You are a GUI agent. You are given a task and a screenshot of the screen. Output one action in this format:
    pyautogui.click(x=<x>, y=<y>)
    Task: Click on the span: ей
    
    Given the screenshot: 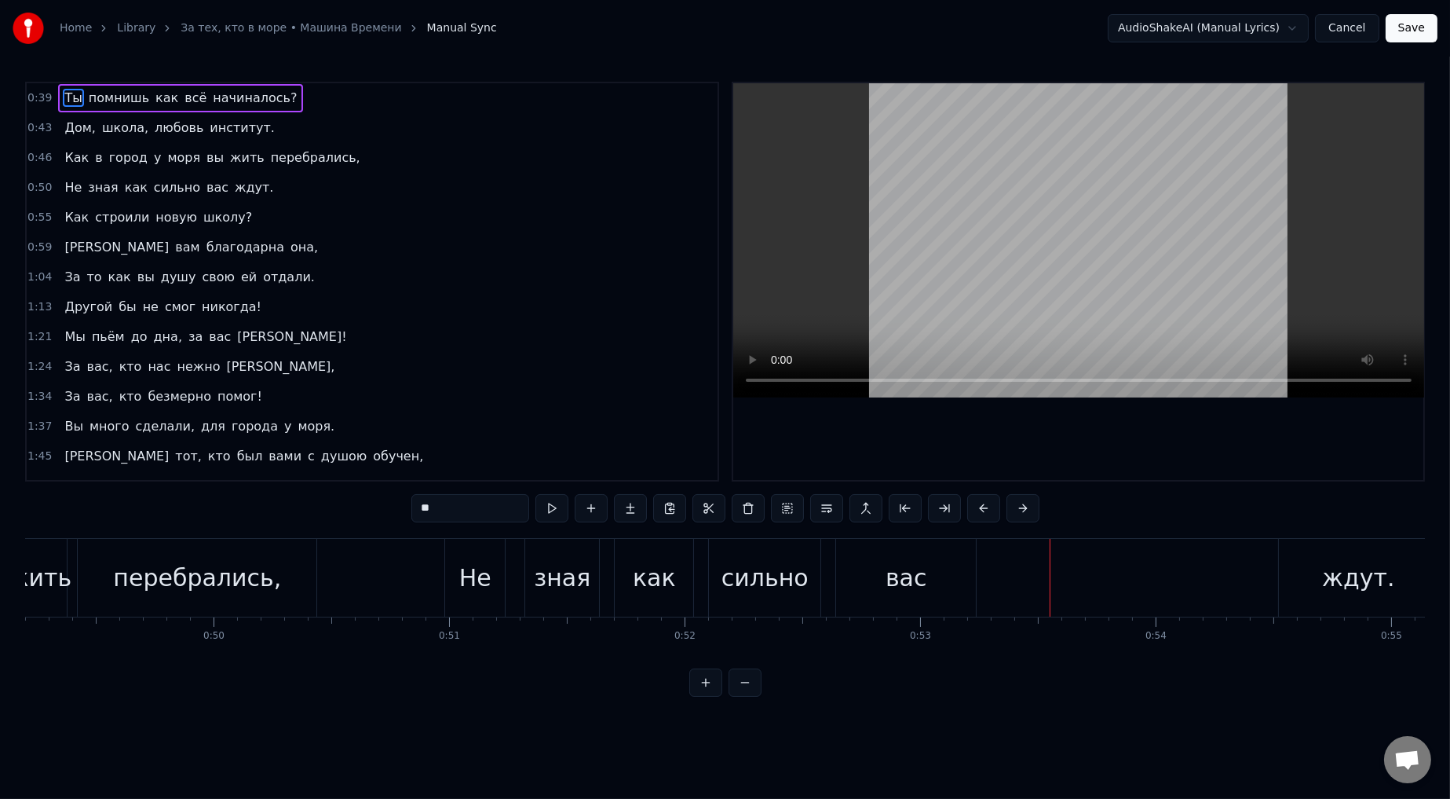 What is the action you would take?
    pyautogui.click(x=249, y=276)
    